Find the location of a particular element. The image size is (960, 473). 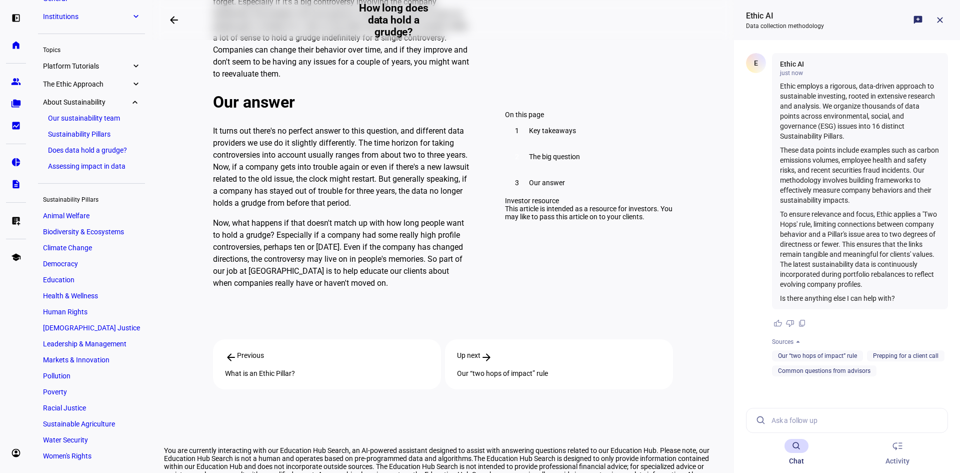

mat-icon: arrow_forward is located at coordinates (487, 357).